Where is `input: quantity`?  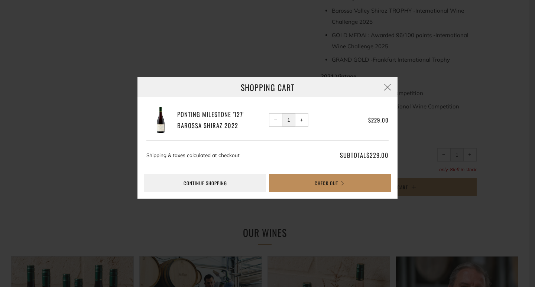
input: quantity is located at coordinates (289, 120).